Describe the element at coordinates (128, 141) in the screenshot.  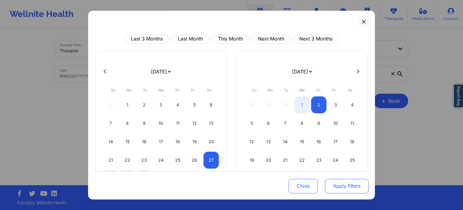
I see `div: Mon Sep 15 2025` at that location.